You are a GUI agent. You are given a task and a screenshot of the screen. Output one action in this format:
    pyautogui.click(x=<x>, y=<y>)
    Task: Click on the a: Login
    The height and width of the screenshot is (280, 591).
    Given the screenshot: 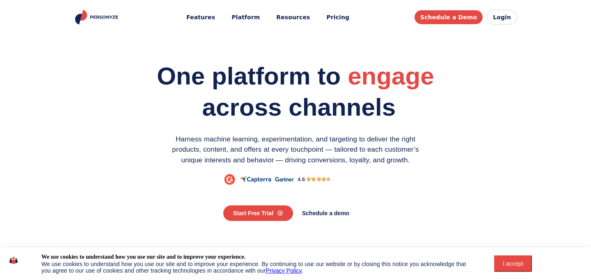 What is the action you would take?
    pyautogui.click(x=502, y=17)
    